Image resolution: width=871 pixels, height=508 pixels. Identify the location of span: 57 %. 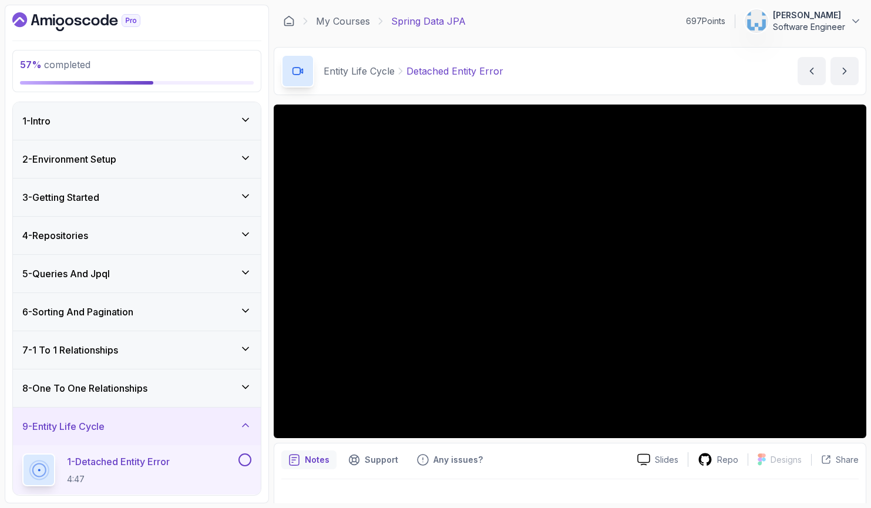
(31, 65).